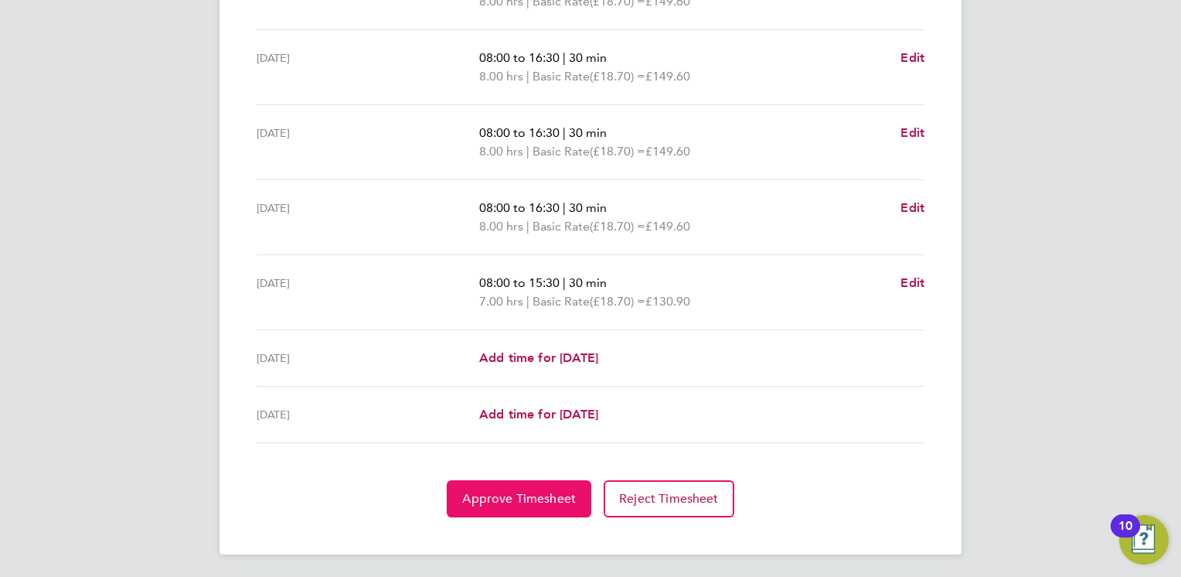 The image size is (1181, 577). Describe the element at coordinates (501, 301) in the screenshot. I see `span: 7.00 hrs` at that location.